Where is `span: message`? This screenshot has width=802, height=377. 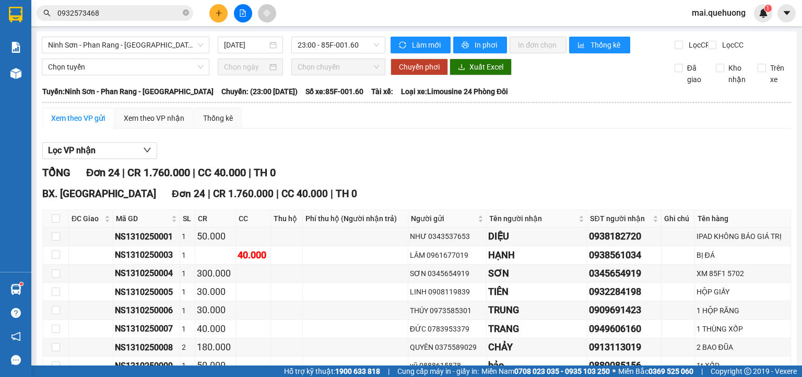 span: message is located at coordinates (16, 359).